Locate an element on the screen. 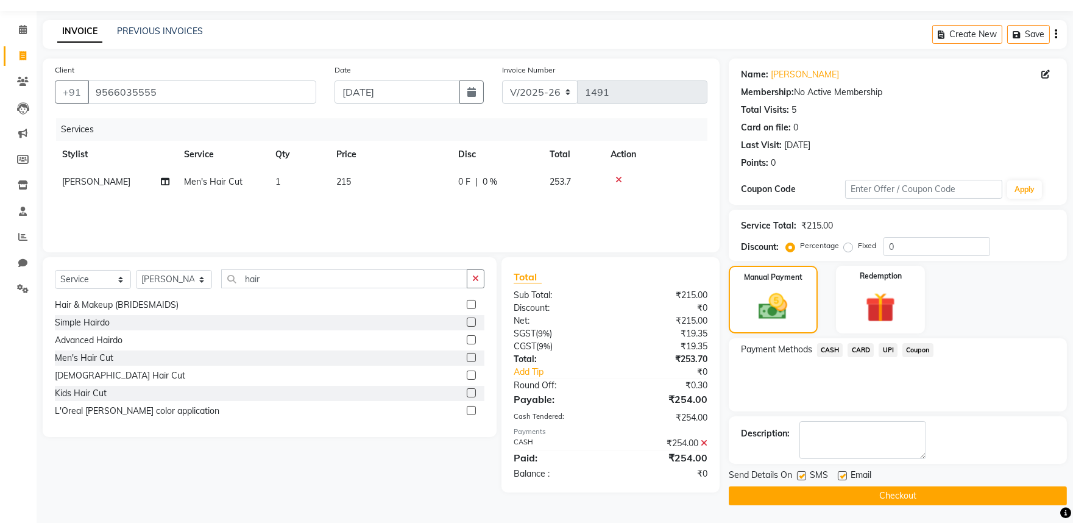 Image resolution: width=1073 pixels, height=523 pixels. th: Service is located at coordinates (223, 154).